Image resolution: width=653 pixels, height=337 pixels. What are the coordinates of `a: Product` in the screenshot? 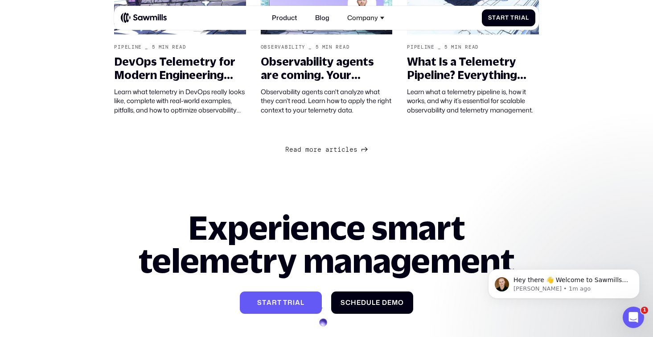 It's located at (284, 18).